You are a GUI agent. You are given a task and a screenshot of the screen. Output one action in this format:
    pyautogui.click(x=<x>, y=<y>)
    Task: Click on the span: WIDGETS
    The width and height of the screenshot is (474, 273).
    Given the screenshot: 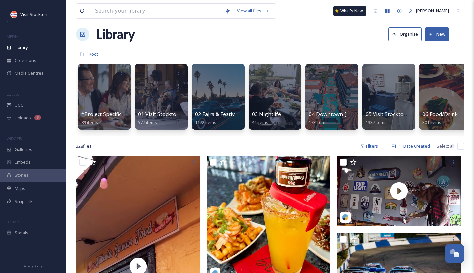 What is the action you would take?
    pyautogui.click(x=14, y=138)
    